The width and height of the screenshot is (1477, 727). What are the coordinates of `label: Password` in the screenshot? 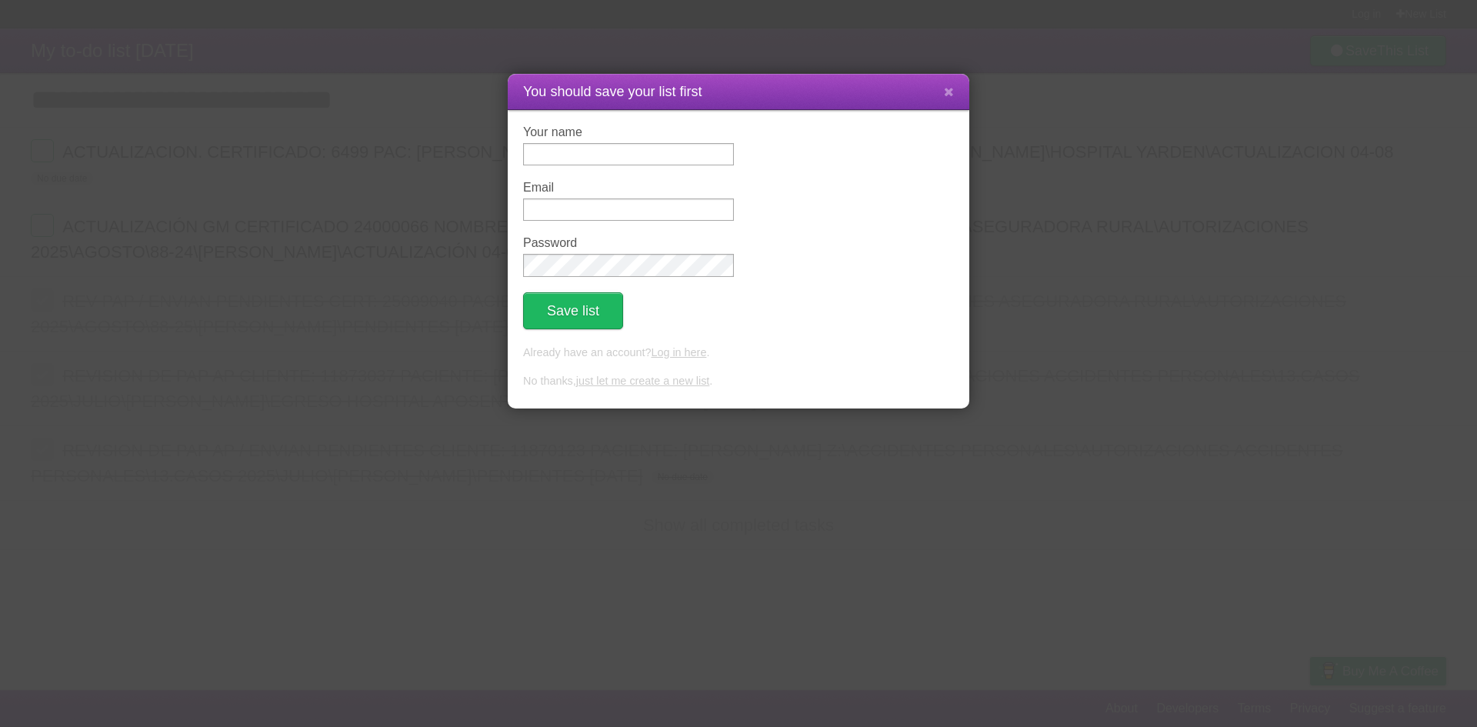 It's located at (629, 243).